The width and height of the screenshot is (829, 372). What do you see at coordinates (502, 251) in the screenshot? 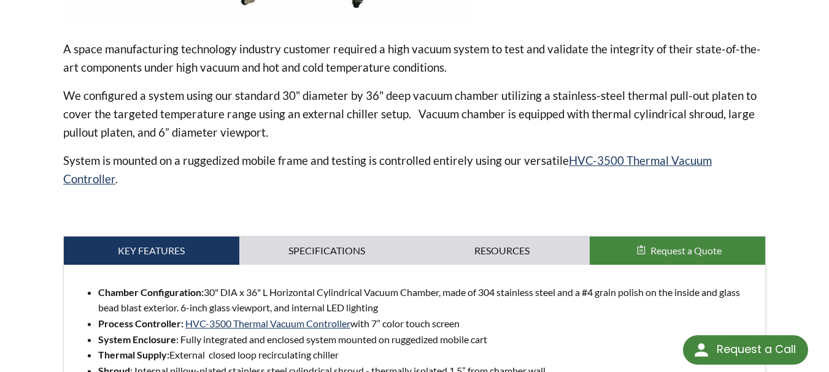
I see `a: Resources` at bounding box center [502, 251].